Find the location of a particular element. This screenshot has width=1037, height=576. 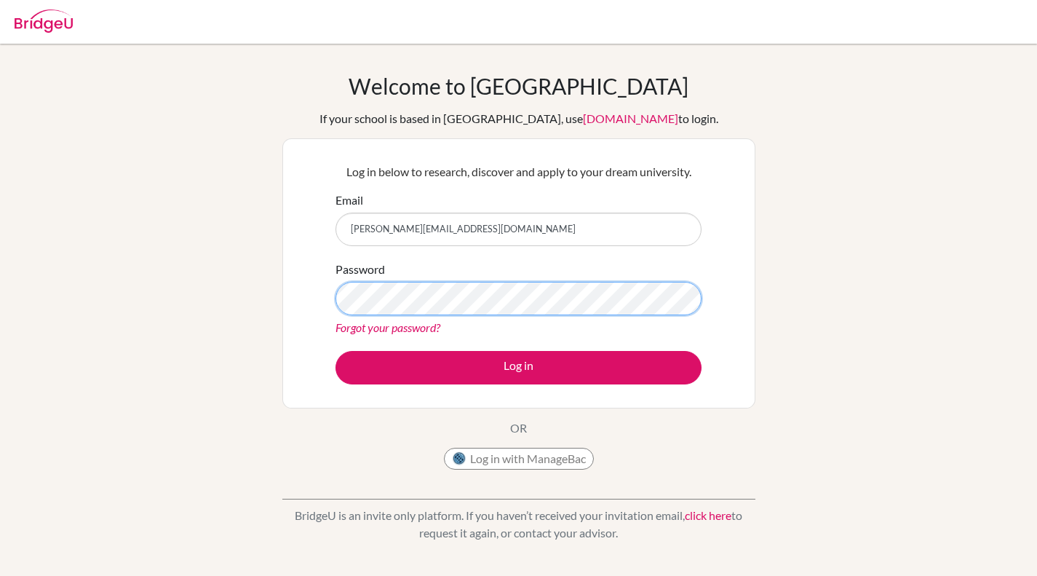

label: Email is located at coordinates (349, 200).